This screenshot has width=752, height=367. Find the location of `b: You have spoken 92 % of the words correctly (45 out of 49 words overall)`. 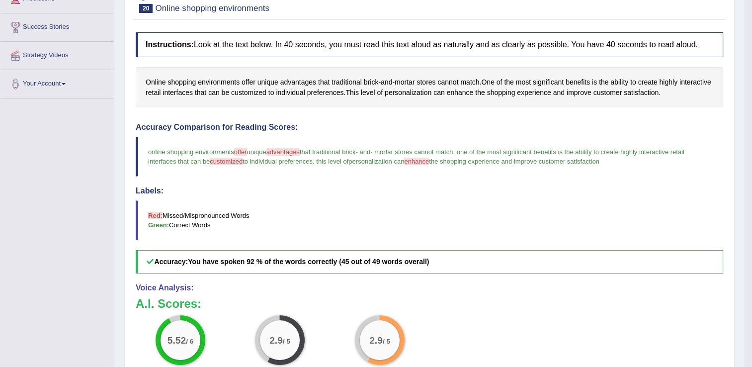

b: You have spoken 92 % of the words correctly (45 out of 49 words overall) is located at coordinates (308, 261).